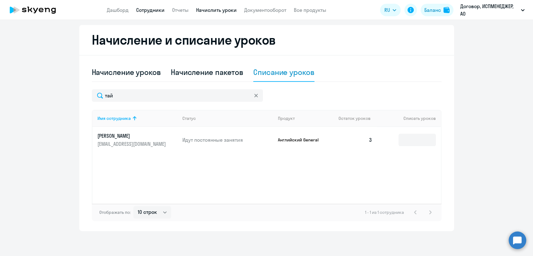 The width and height of the screenshot is (533, 256). Describe the element at coordinates (355, 118) in the screenshot. I see `span: Остаток уроков` at that location.